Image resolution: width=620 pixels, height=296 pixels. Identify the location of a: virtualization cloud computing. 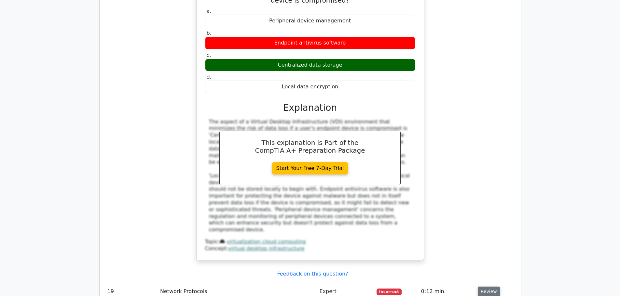
(266, 242).